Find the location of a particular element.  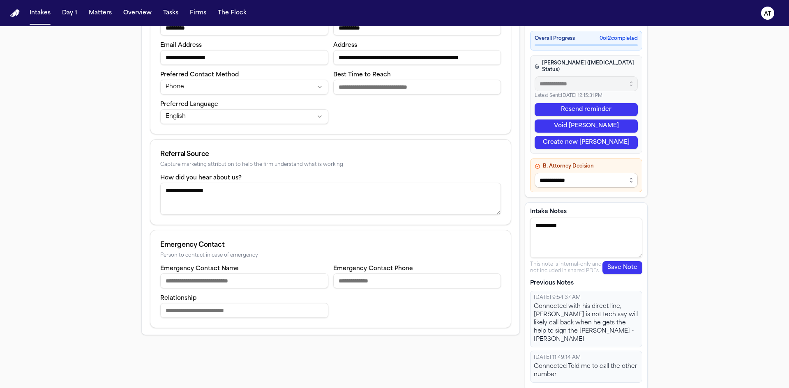

input: Email address is located at coordinates (244, 58).